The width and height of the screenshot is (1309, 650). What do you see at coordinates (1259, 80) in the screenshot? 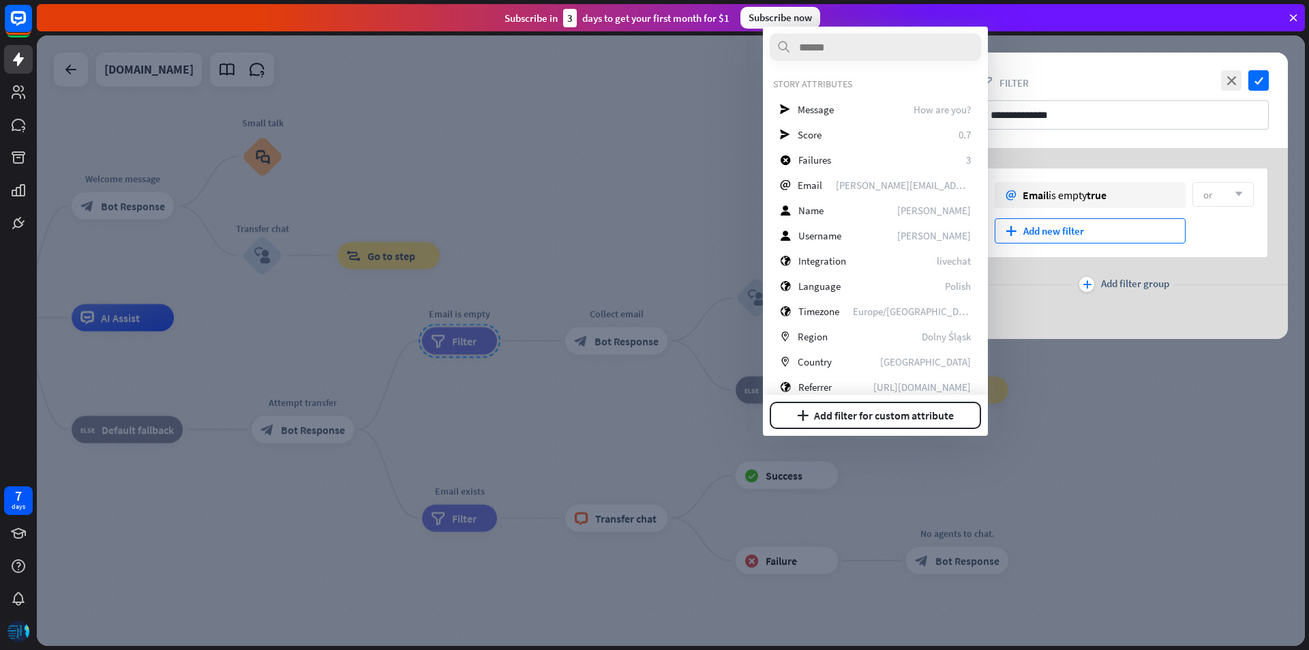
I see `i: check` at bounding box center [1259, 80].